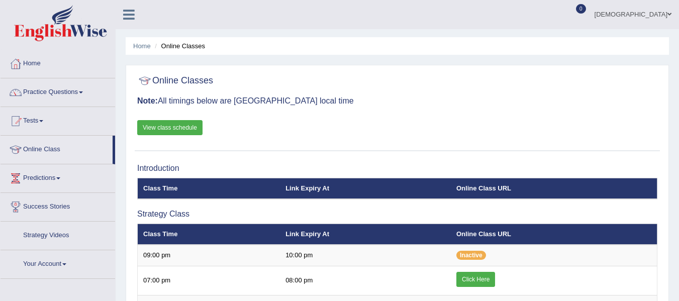  Describe the element at coordinates (147, 101) in the screenshot. I see `b: Note:` at that location.